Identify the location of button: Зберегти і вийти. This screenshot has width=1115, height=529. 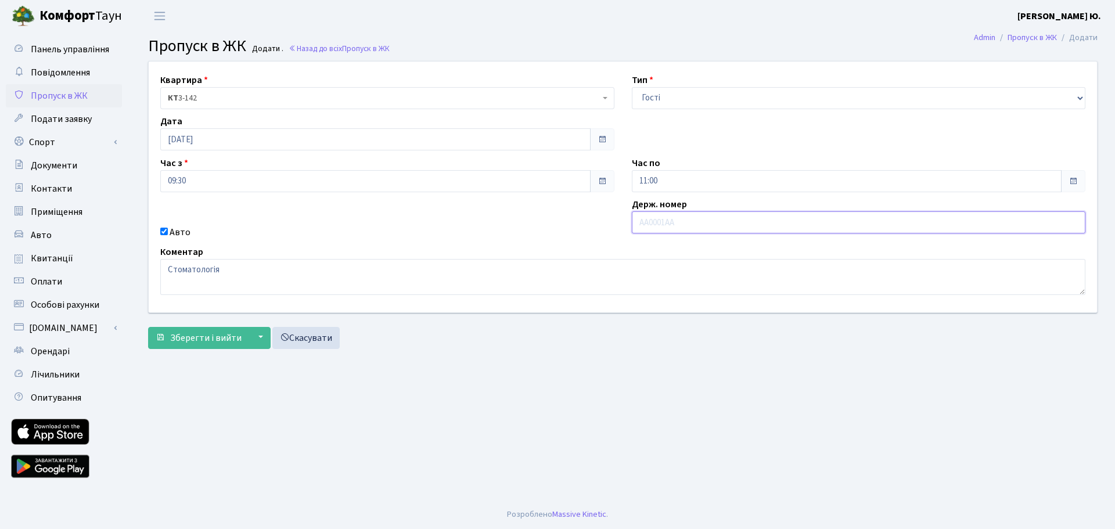
(199, 338).